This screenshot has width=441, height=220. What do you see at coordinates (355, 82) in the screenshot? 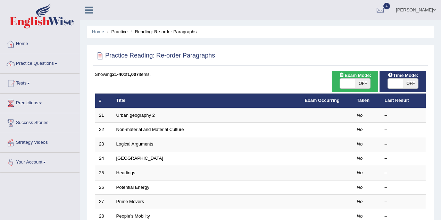
I see `div: Show exams occurring in exams` at bounding box center [355, 82].